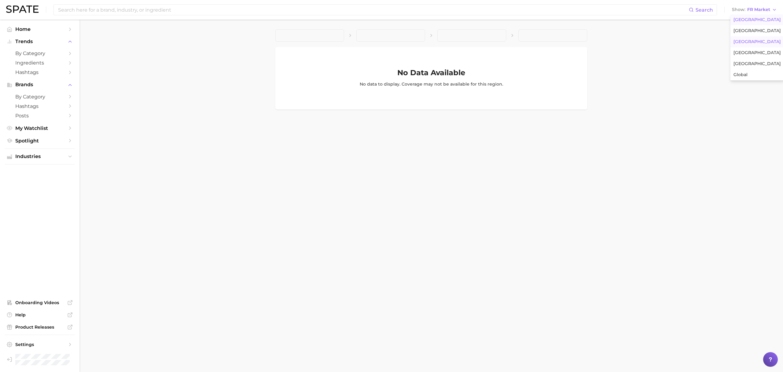 Image resolution: width=783 pixels, height=372 pixels. What do you see at coordinates (40, 141) in the screenshot?
I see `span: Spotlight` at bounding box center [40, 141].